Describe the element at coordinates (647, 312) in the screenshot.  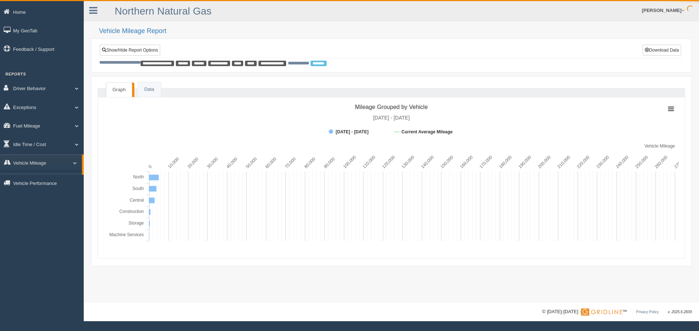
I see `a: Privacy Policy` at that location.